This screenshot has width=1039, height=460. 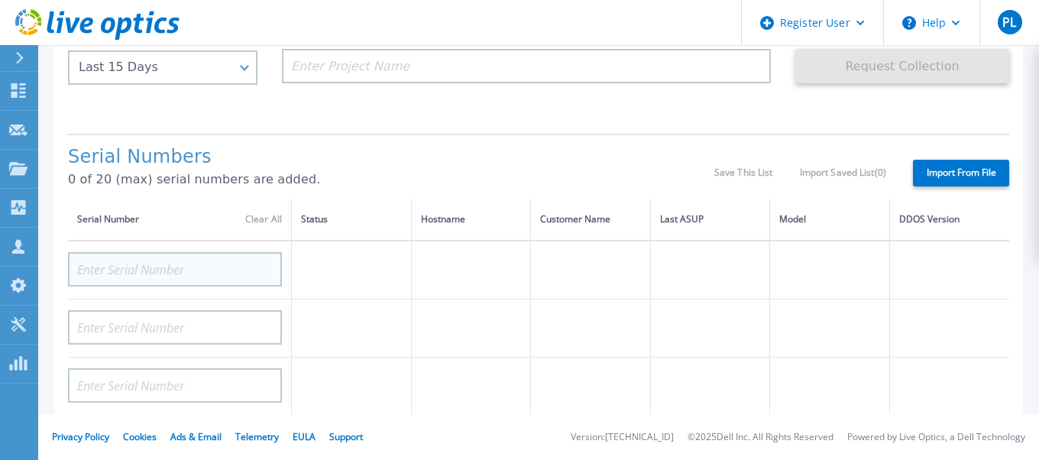 What do you see at coordinates (471, 219) in the screenshot?
I see `th: Hostname` at bounding box center [471, 219].